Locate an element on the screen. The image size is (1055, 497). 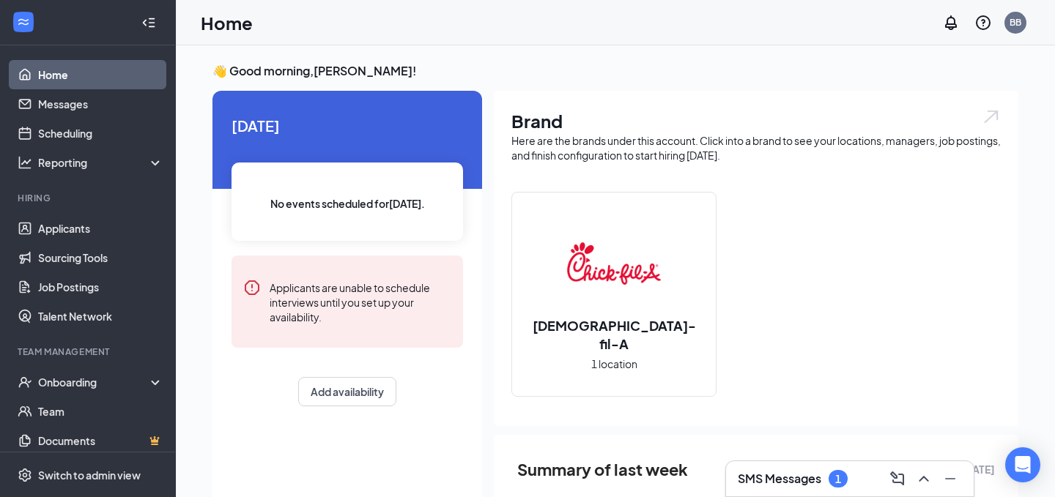
span: Summary of last week is located at coordinates (602, 470).